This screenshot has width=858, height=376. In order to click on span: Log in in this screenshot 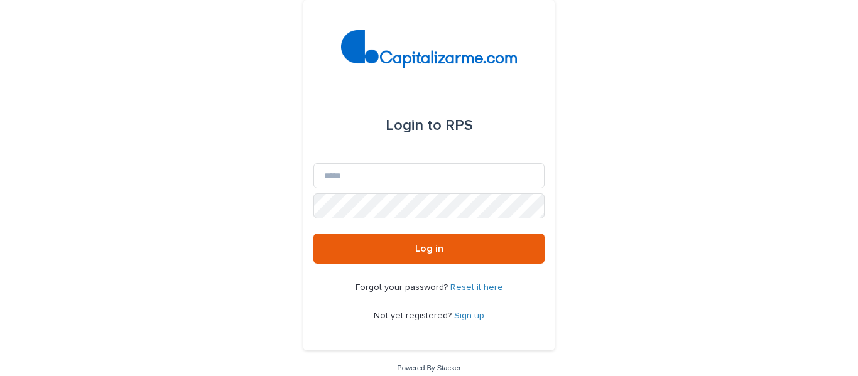, I will do `click(429, 249)`.